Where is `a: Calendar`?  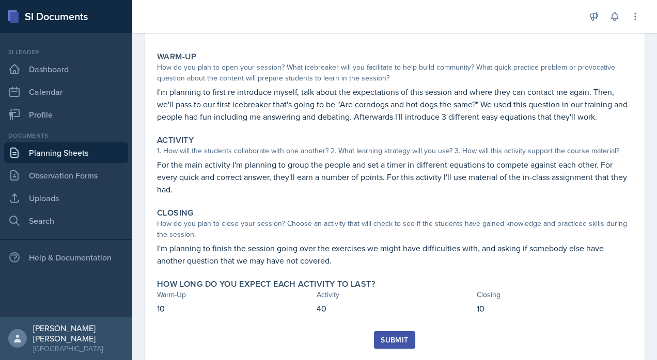 a: Calendar is located at coordinates (66, 92).